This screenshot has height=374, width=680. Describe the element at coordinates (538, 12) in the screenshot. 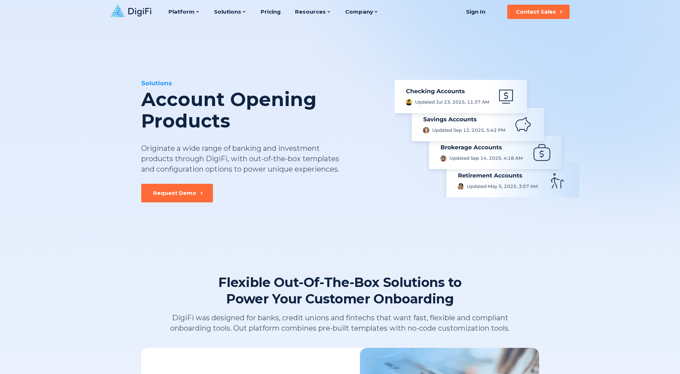

I see `button: Contact Sales` at that location.